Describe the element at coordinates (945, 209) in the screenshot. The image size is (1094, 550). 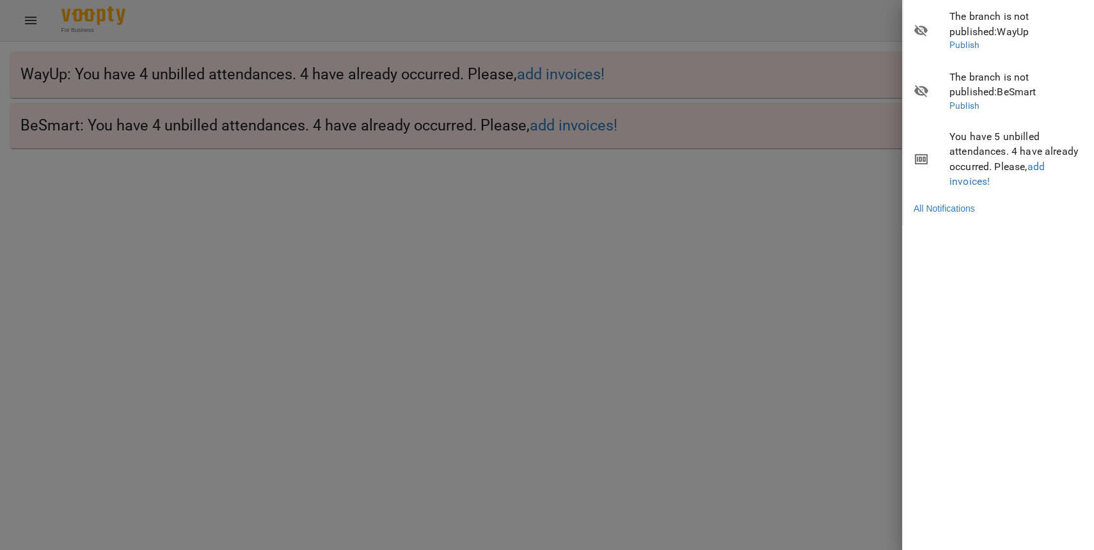
I see `a: All Notifications` at that location.